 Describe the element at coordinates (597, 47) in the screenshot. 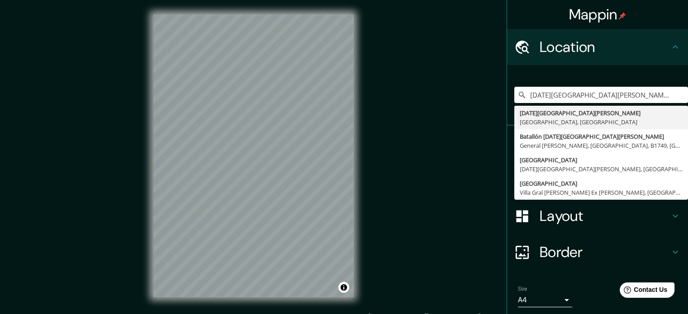

I see `div: Location` at that location.